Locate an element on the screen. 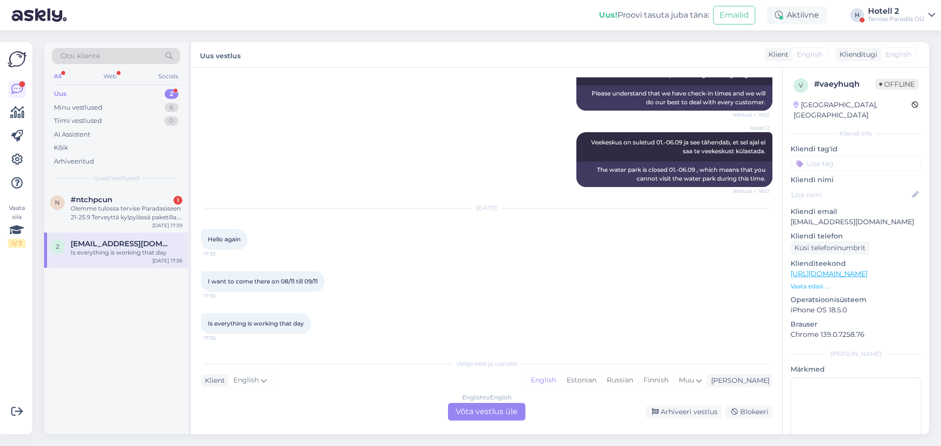 The height and width of the screenshot is (446, 941). button: Emailid is located at coordinates (734, 15).